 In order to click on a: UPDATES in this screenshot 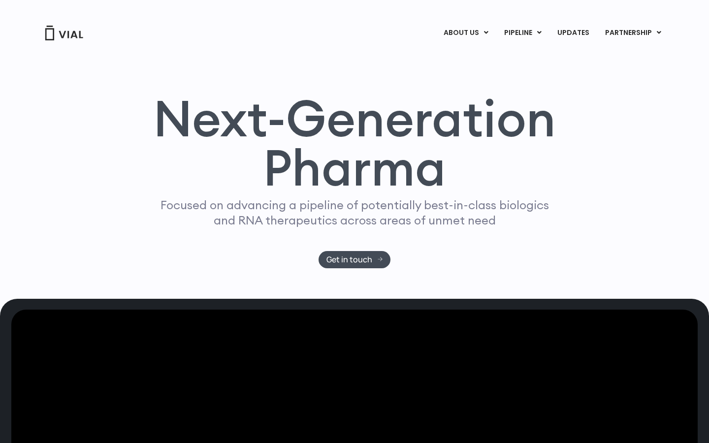, I will do `click(573, 33)`.